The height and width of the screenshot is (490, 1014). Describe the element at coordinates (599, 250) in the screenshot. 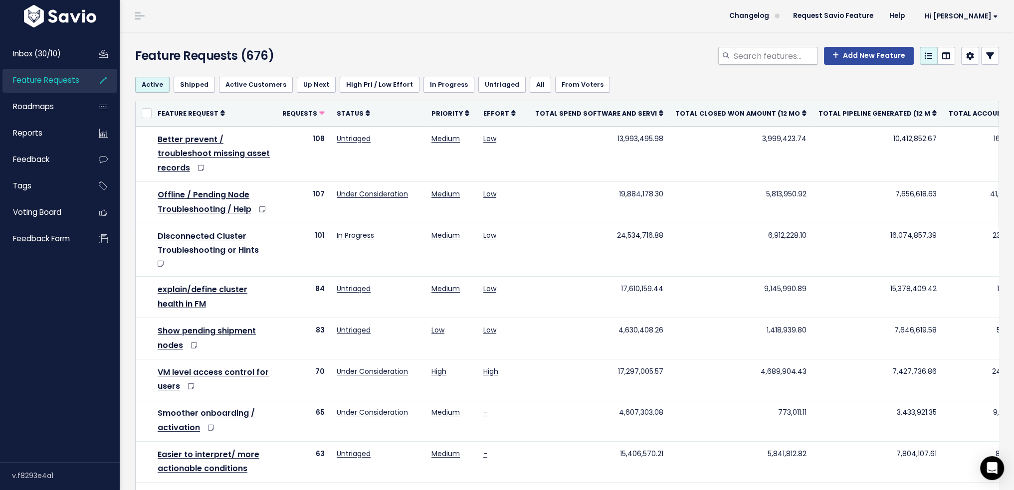

I see `td: 24,534,716.88` at that location.